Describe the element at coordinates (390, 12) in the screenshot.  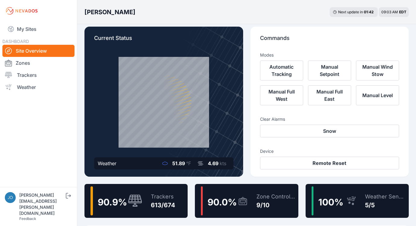
I see `span: 09:03 AM` at that location.